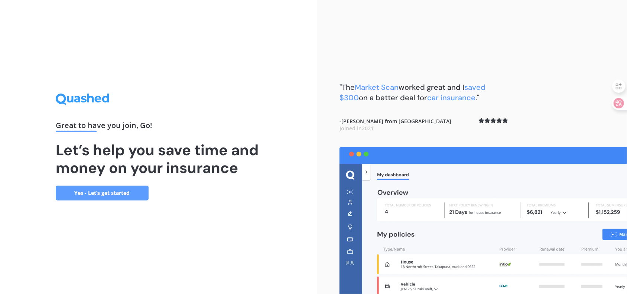  I want to click on b: "The worked great and I on a better deal for .", so click(413, 93).